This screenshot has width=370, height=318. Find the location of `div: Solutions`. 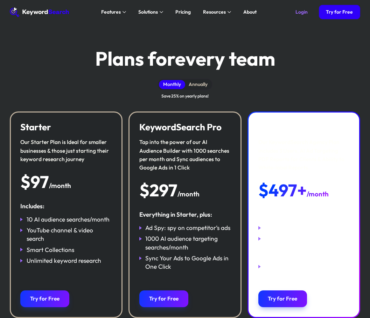

div: Solutions is located at coordinates (148, 12).